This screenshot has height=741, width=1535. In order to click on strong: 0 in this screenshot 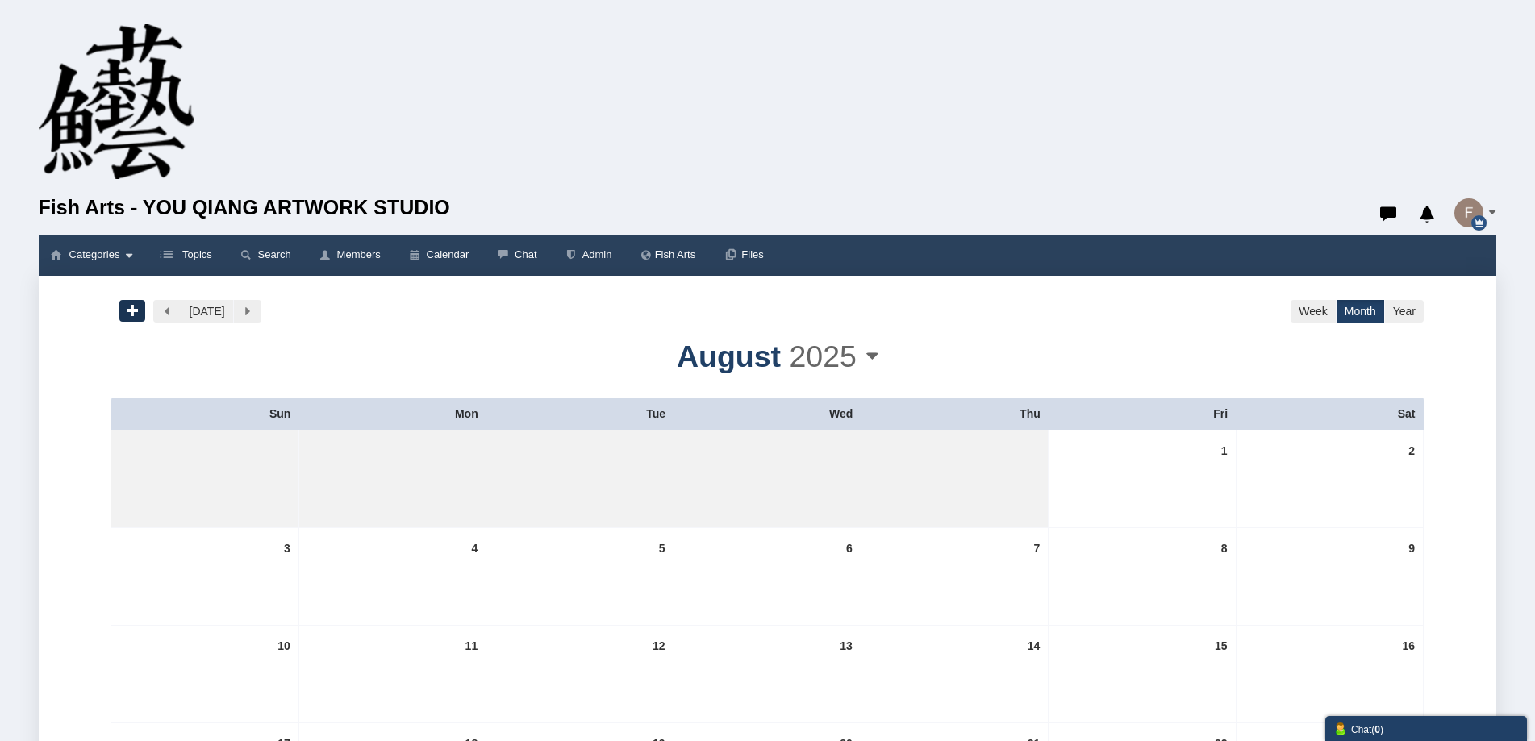, I will do `click(1377, 730)`.